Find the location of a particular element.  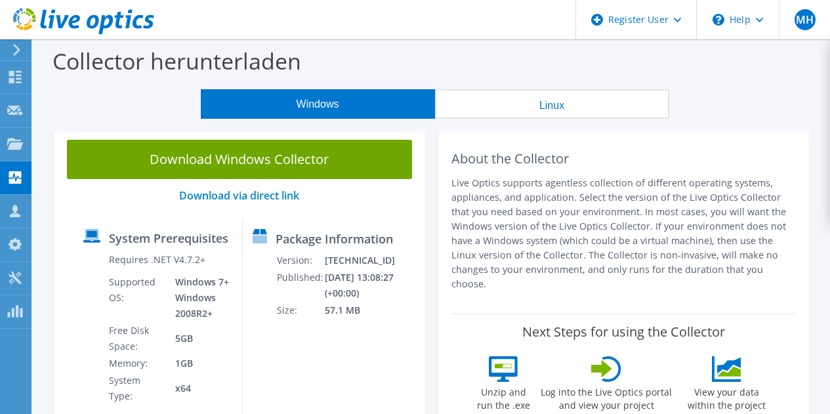

svg: \n is located at coordinates (718, 20).